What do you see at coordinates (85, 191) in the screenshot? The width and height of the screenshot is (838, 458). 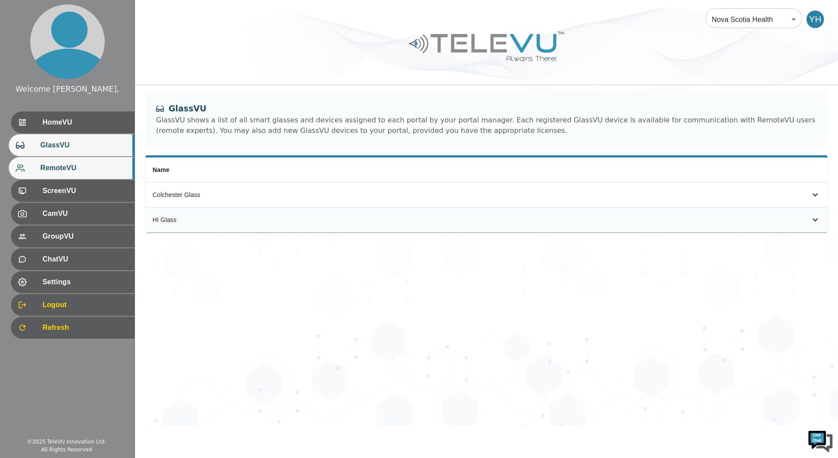 I see `span: ScreenVU` at bounding box center [85, 191].